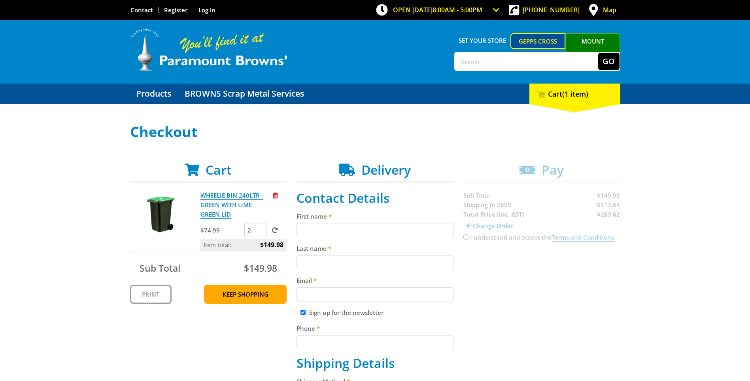 Image resolution: width=750 pixels, height=381 pixels. What do you see at coordinates (483, 40) in the screenshot?
I see `span: Set your store` at bounding box center [483, 40].